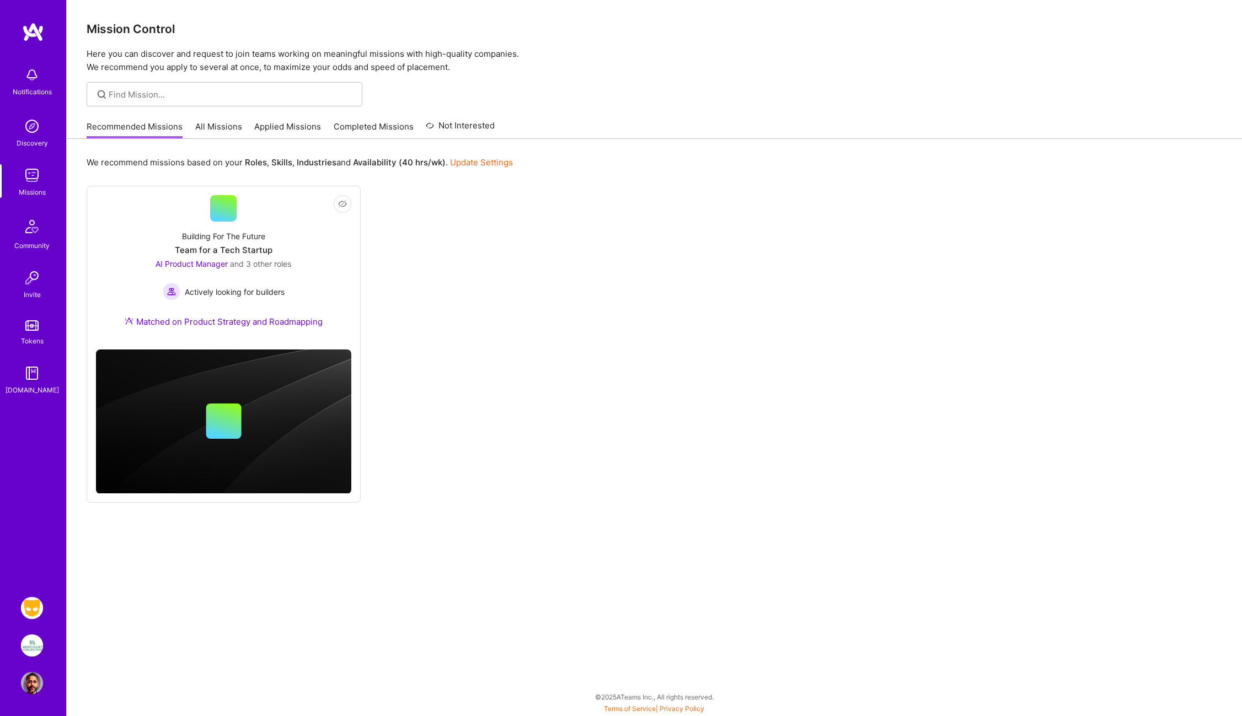  Describe the element at coordinates (654, 61) in the screenshot. I see `p: Here you can discover and request to join teams working on meaningful missions with high-quality ...` at that location.